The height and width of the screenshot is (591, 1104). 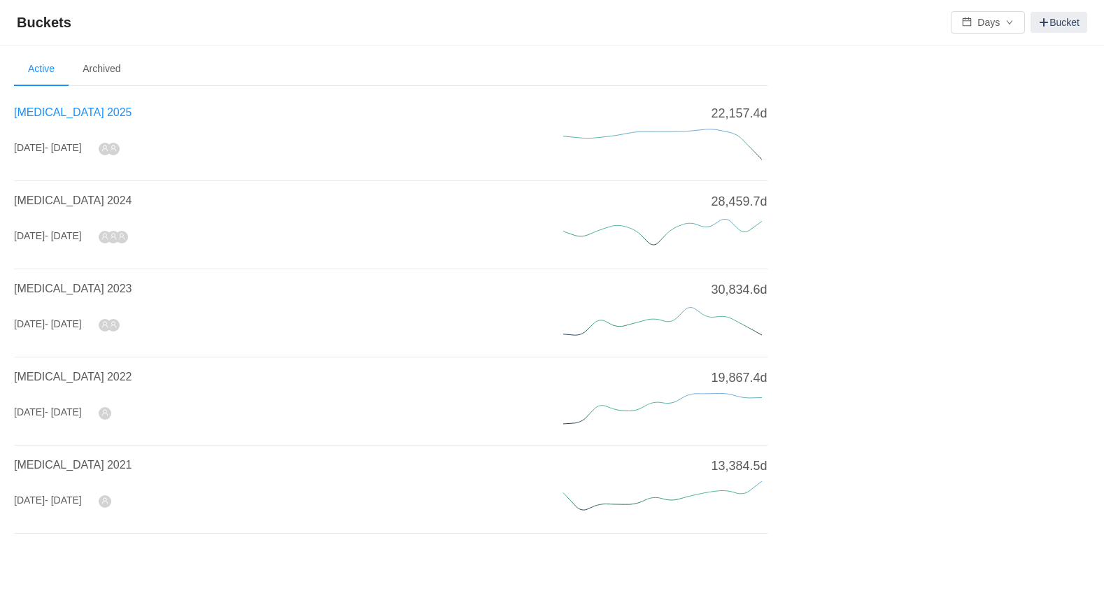 I want to click on li: Archived, so click(x=101, y=69).